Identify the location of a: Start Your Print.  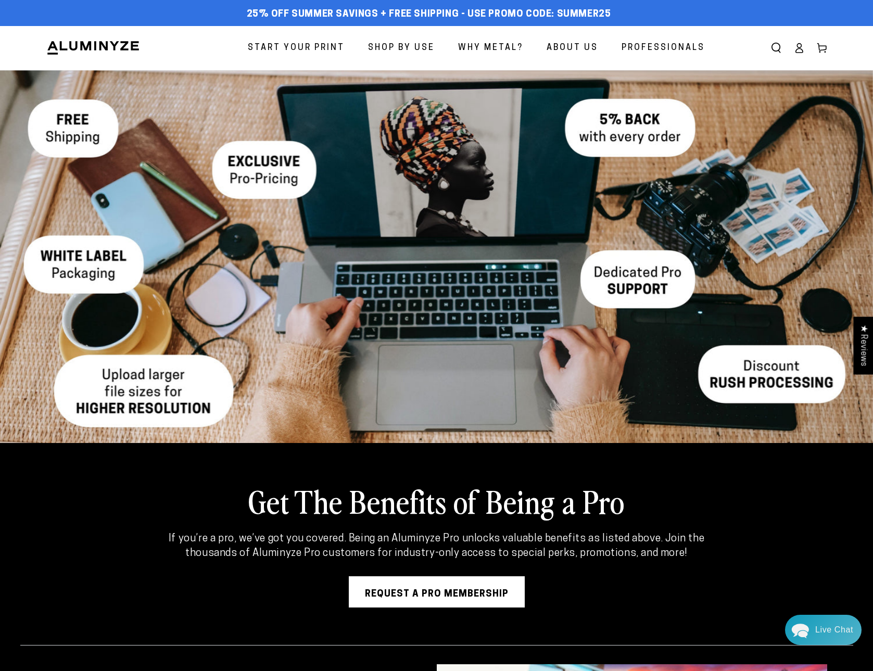
(296, 48).